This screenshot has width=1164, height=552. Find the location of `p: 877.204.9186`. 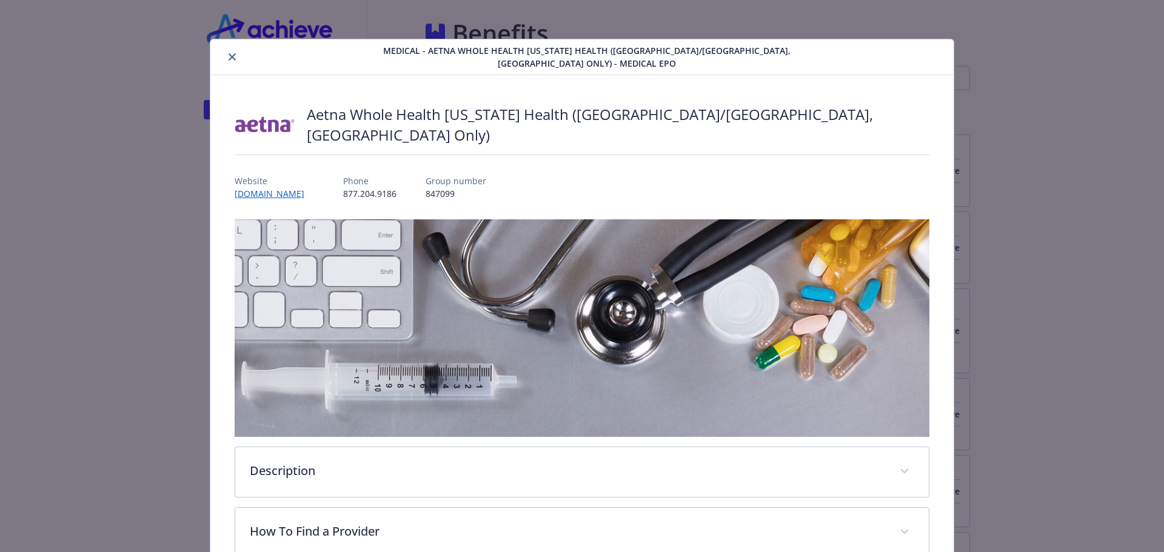

p: 877.204.9186 is located at coordinates (370, 193).